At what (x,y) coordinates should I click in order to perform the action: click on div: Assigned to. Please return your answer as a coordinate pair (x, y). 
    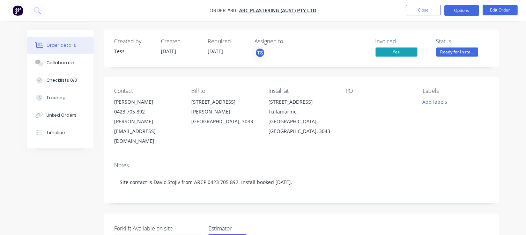
    Looking at the image, I should click on (290, 41).